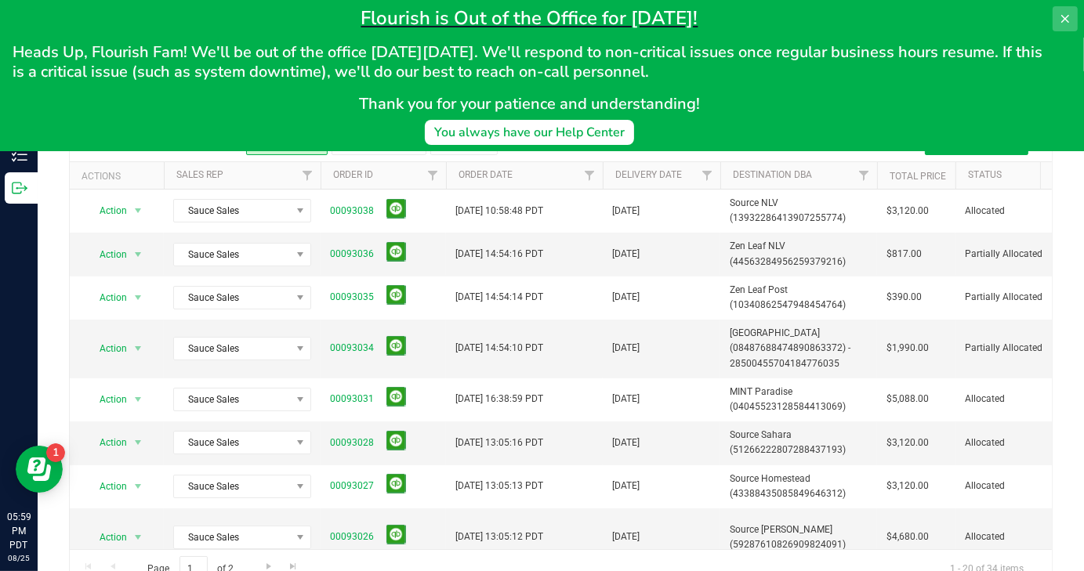  I want to click on span: Zen Leaf Post (10340862547948454764), so click(799, 298).